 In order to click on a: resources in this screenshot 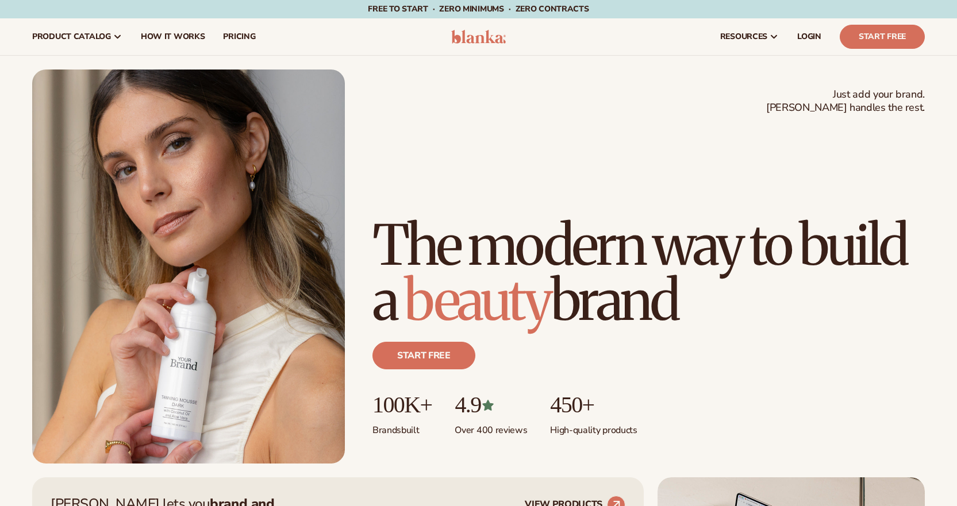, I will do `click(750, 37)`.